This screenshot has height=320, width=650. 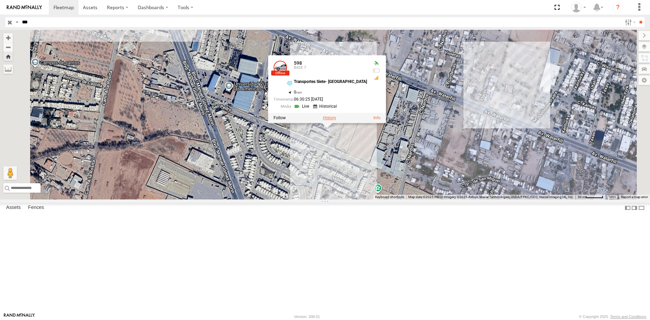 What do you see at coordinates (642, 208) in the screenshot?
I see `label: Hide Summary Table` at bounding box center [642, 208].